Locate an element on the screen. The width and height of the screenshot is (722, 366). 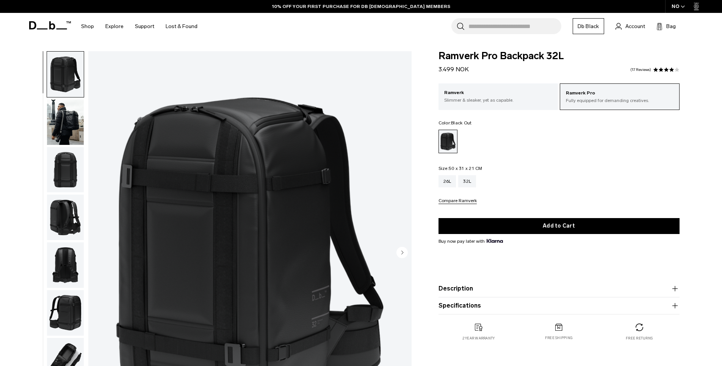
a: 17 reviews is located at coordinates (641, 70).